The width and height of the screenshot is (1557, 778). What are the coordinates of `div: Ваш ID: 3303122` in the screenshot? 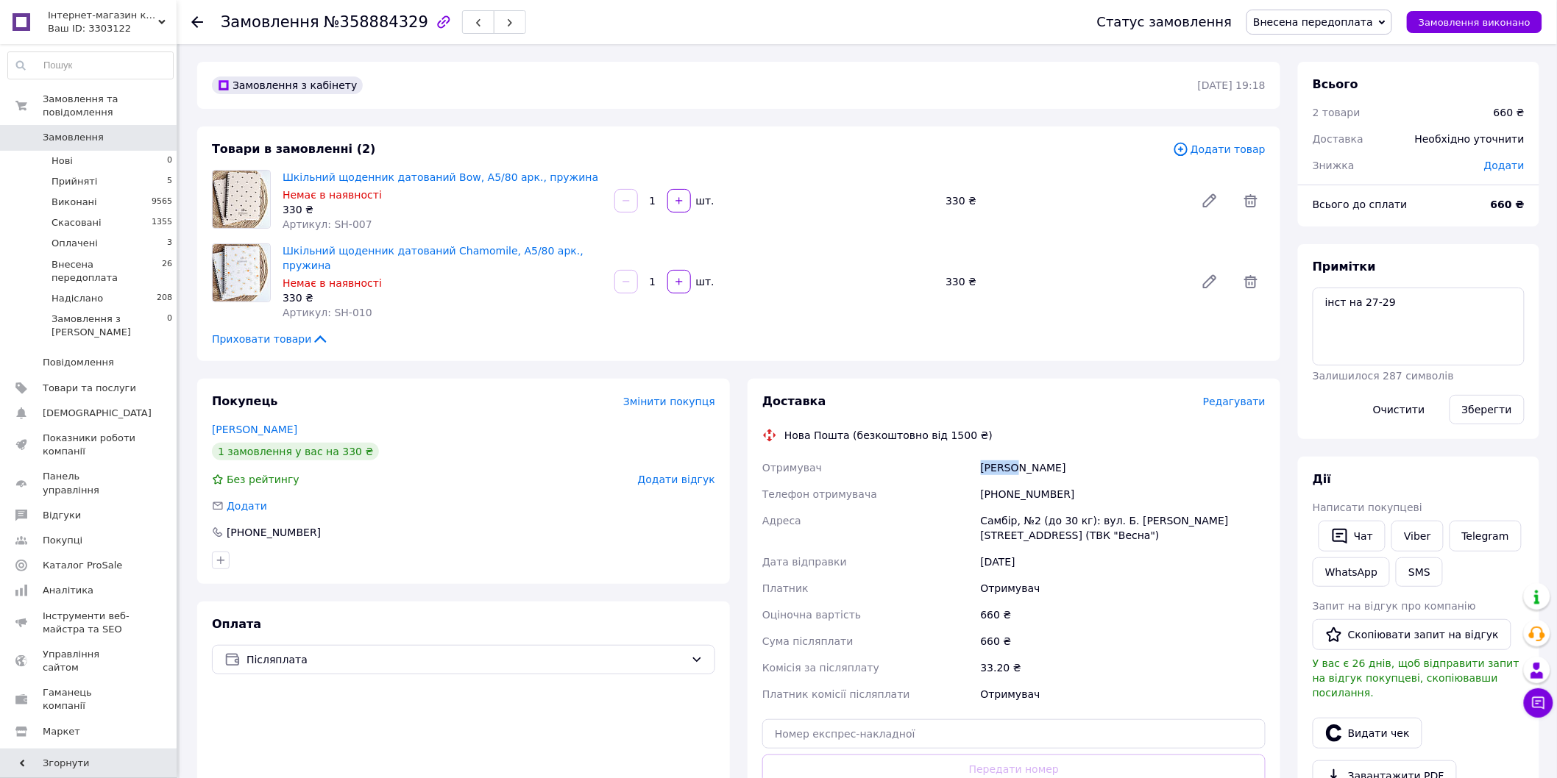 It's located at (112, 29).